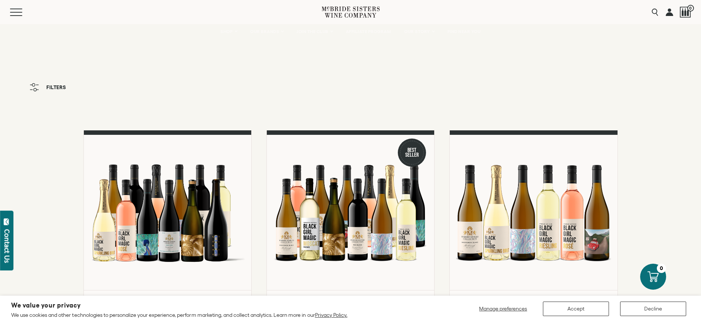 The width and height of the screenshot is (701, 322). Describe the element at coordinates (690, 8) in the screenshot. I see `span: 0` at that location.